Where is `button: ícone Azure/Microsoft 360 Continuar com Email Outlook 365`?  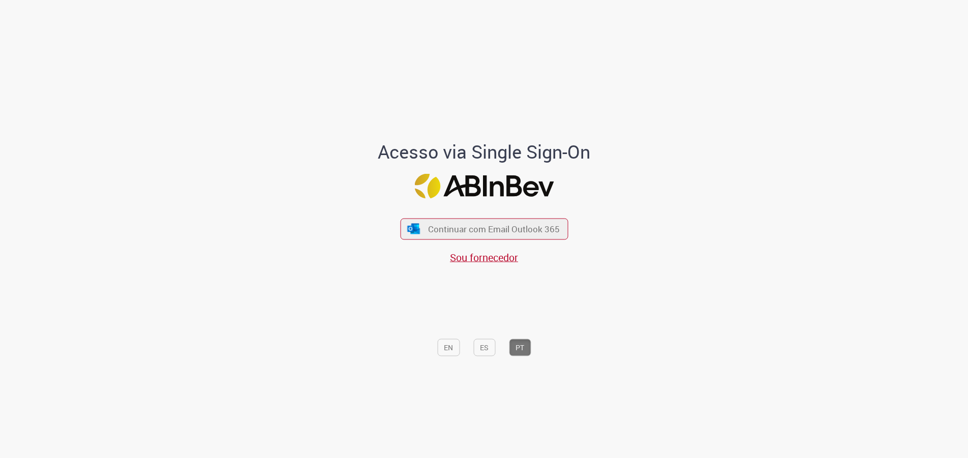 button: ícone Azure/Microsoft 360 Continuar com Email Outlook 365 is located at coordinates (484, 229).